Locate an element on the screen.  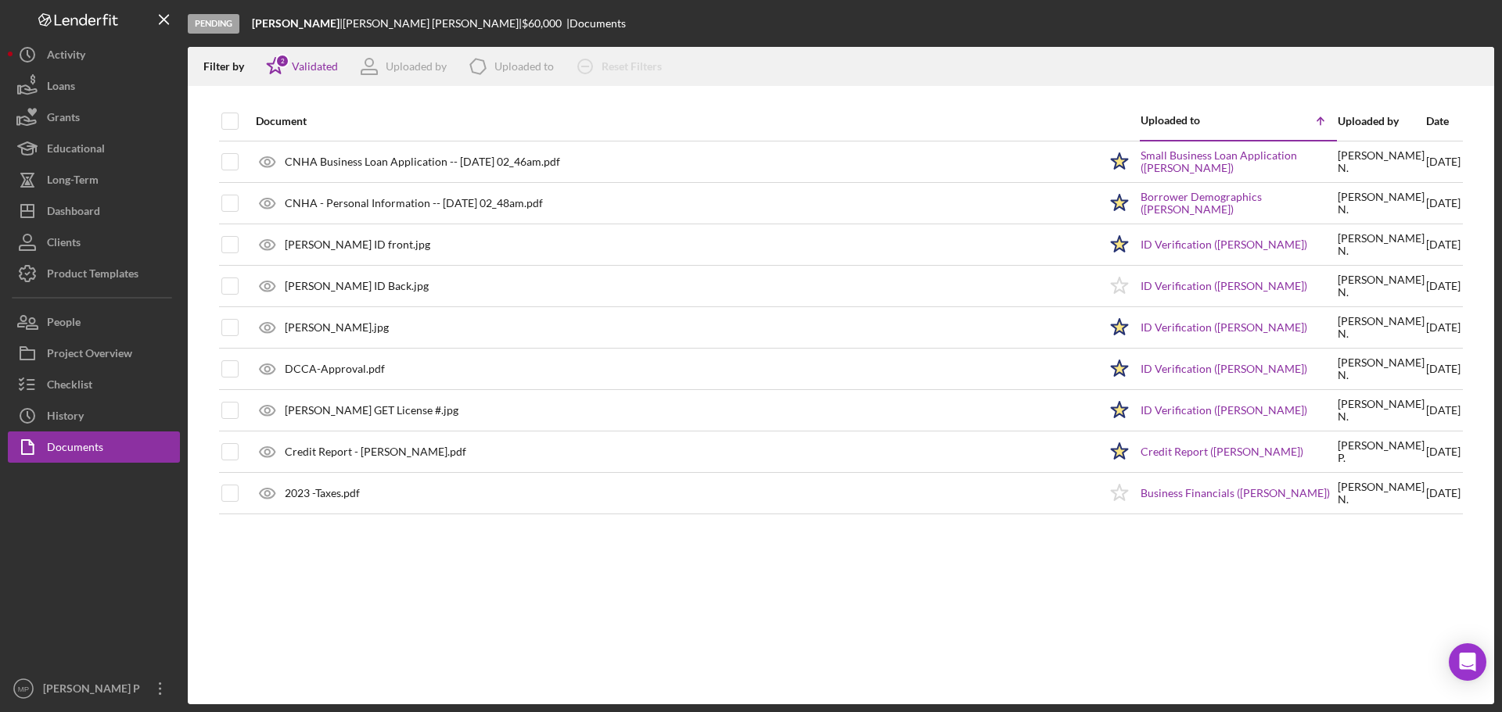
div: Educational is located at coordinates (76, 150).